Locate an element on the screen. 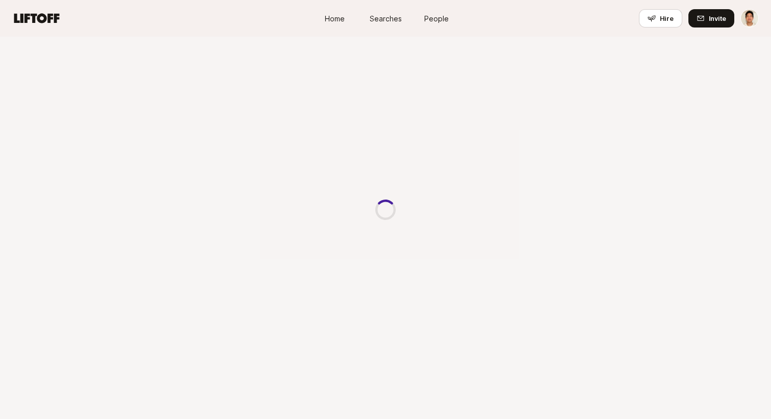 The height and width of the screenshot is (419, 771). a: People is located at coordinates (436, 18).